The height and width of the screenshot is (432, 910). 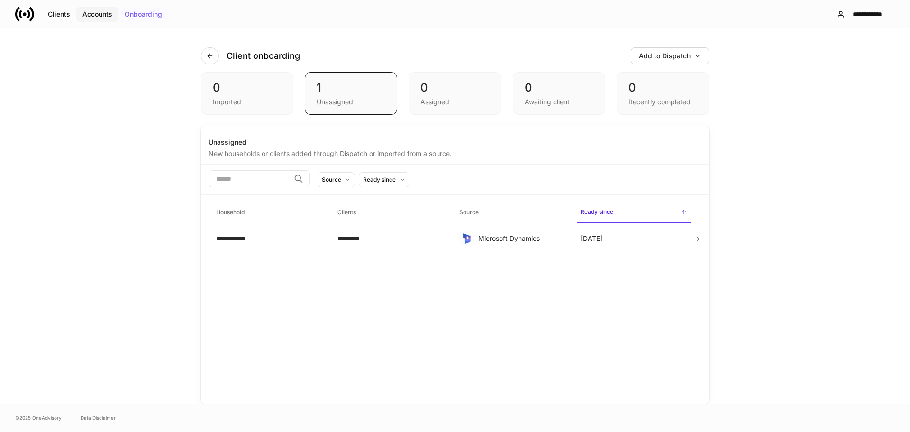 What do you see at coordinates (390, 212) in the screenshot?
I see `span: Clients` at bounding box center [390, 212].